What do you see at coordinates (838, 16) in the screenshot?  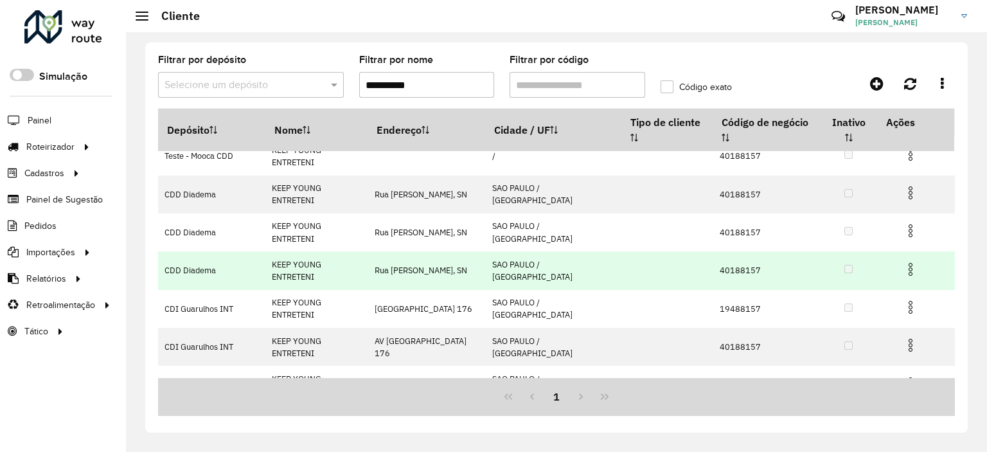 I see `a: Contato Rápido` at bounding box center [838, 16].